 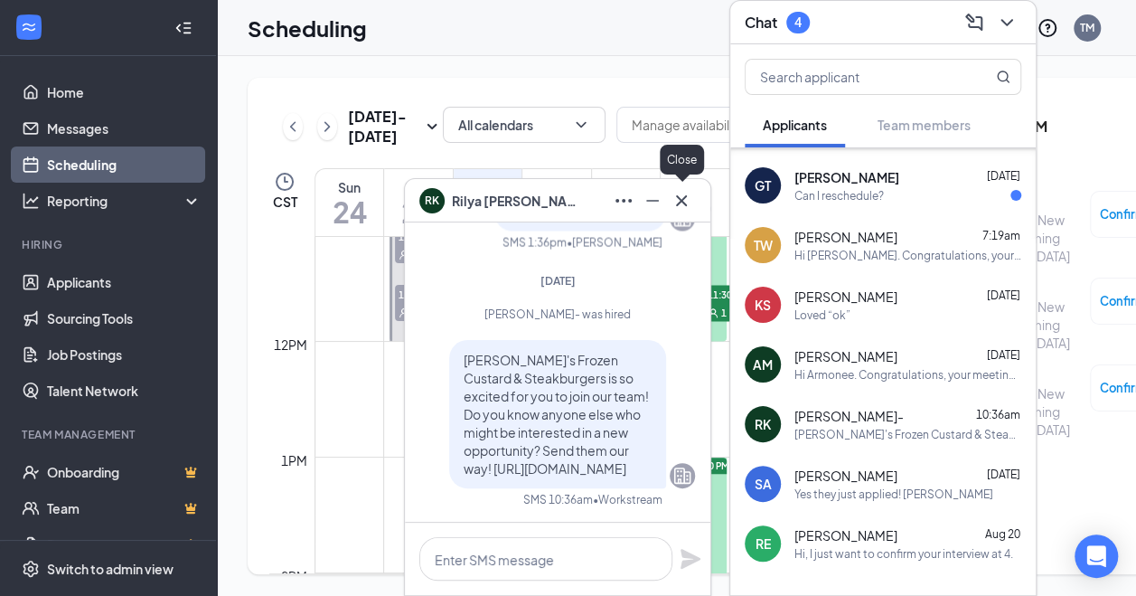 What do you see at coordinates (31, 201) in the screenshot?
I see `svg: Analysis` at bounding box center [31, 201].